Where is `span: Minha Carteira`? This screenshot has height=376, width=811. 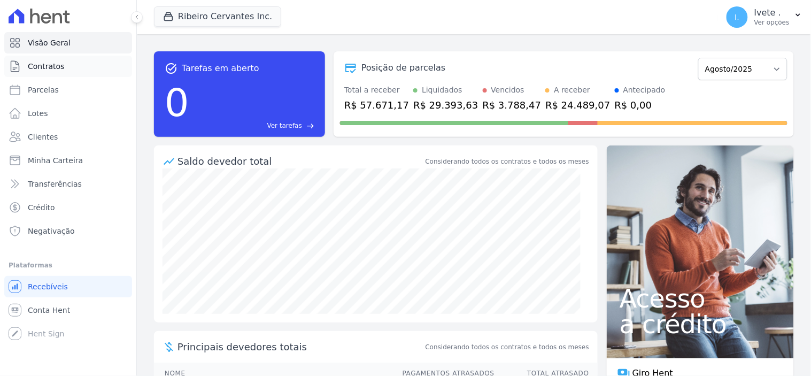 span: Minha Carteira is located at coordinates (55, 160).